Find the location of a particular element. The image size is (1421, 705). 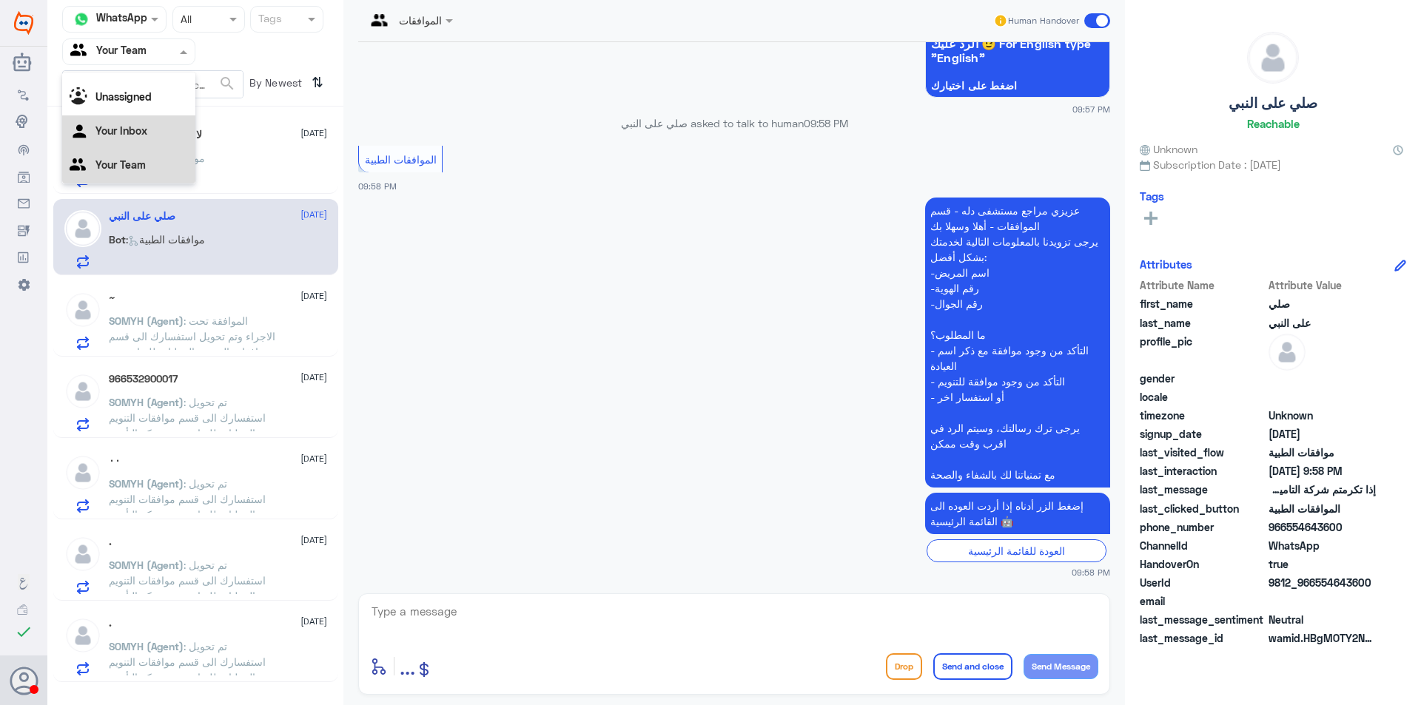

span: Attribute Name is located at coordinates (1203, 285).